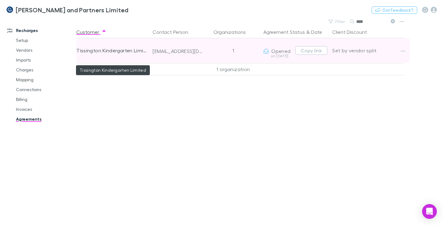 The height and width of the screenshot is (225, 443). What do you see at coordinates (45, 99) in the screenshot?
I see `a: Billing` at bounding box center [45, 99].